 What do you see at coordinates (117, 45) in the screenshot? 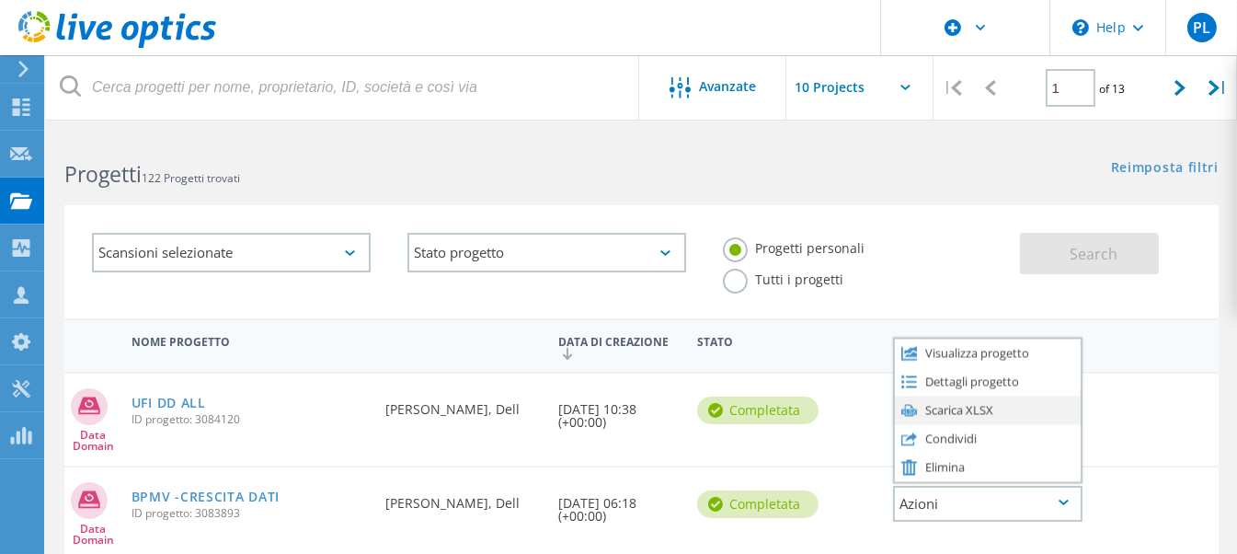
I see `a: Live Optics Dashboard` at bounding box center [117, 45].